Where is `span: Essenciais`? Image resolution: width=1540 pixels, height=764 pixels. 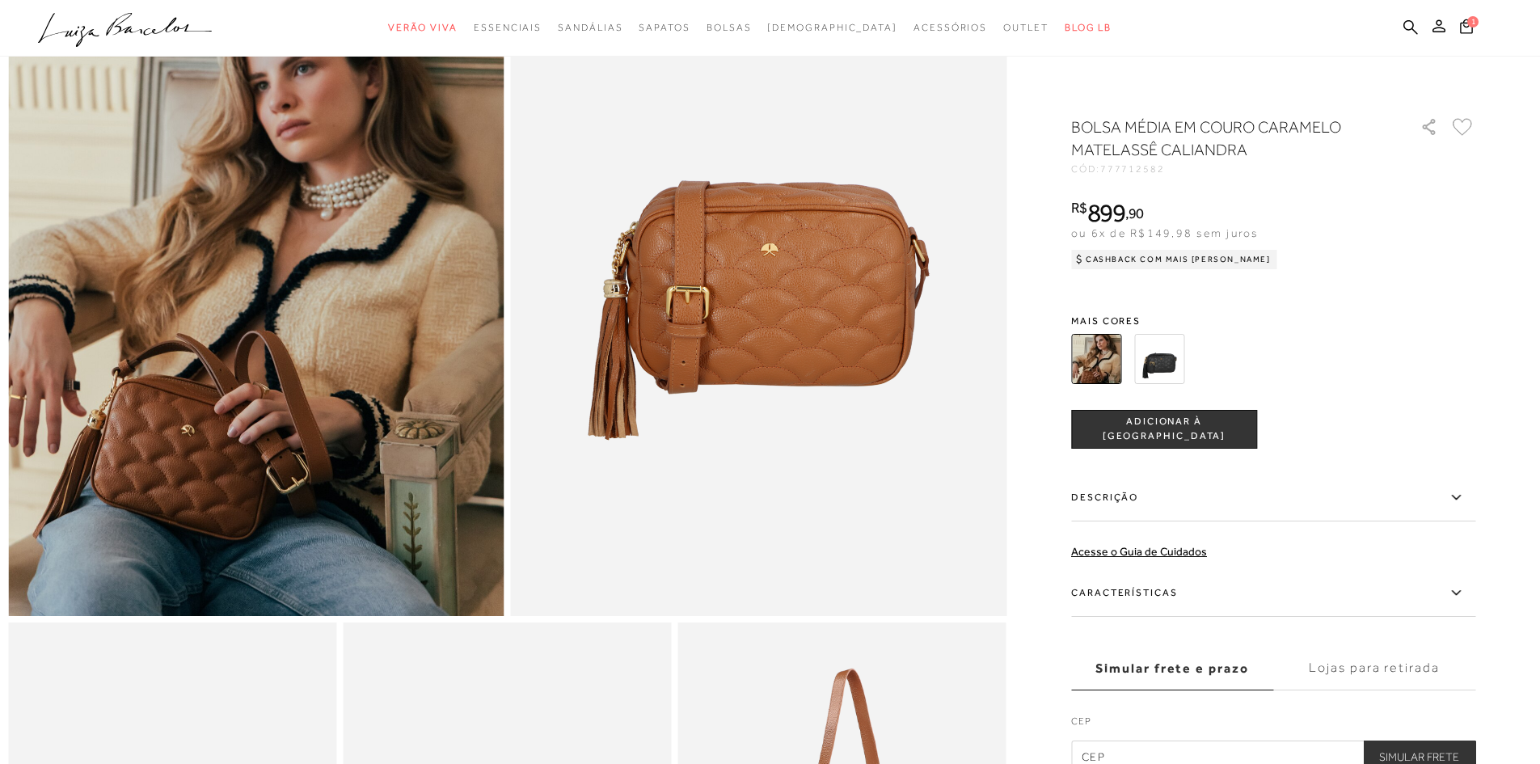 span: Essenciais is located at coordinates (508, 27).